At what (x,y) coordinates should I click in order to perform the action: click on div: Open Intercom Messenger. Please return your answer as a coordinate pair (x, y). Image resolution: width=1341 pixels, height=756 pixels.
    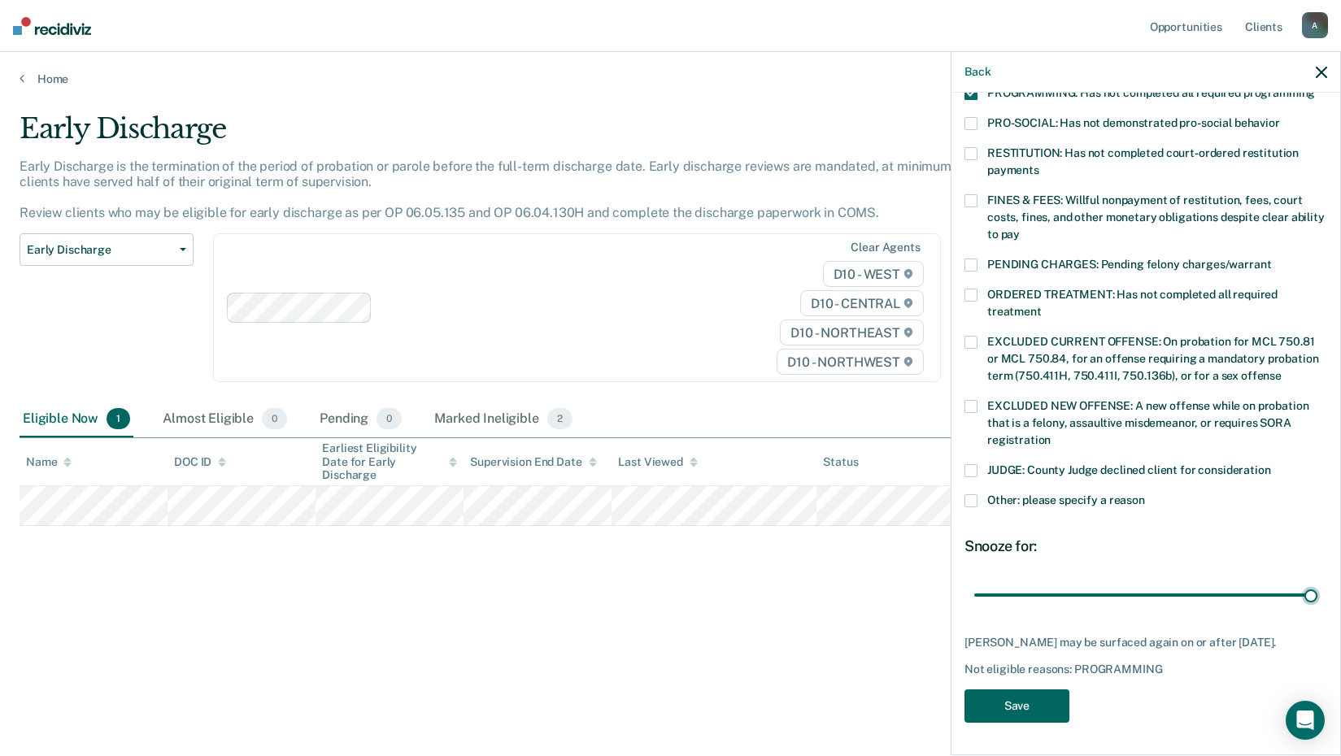
    Looking at the image, I should click on (1305, 721).